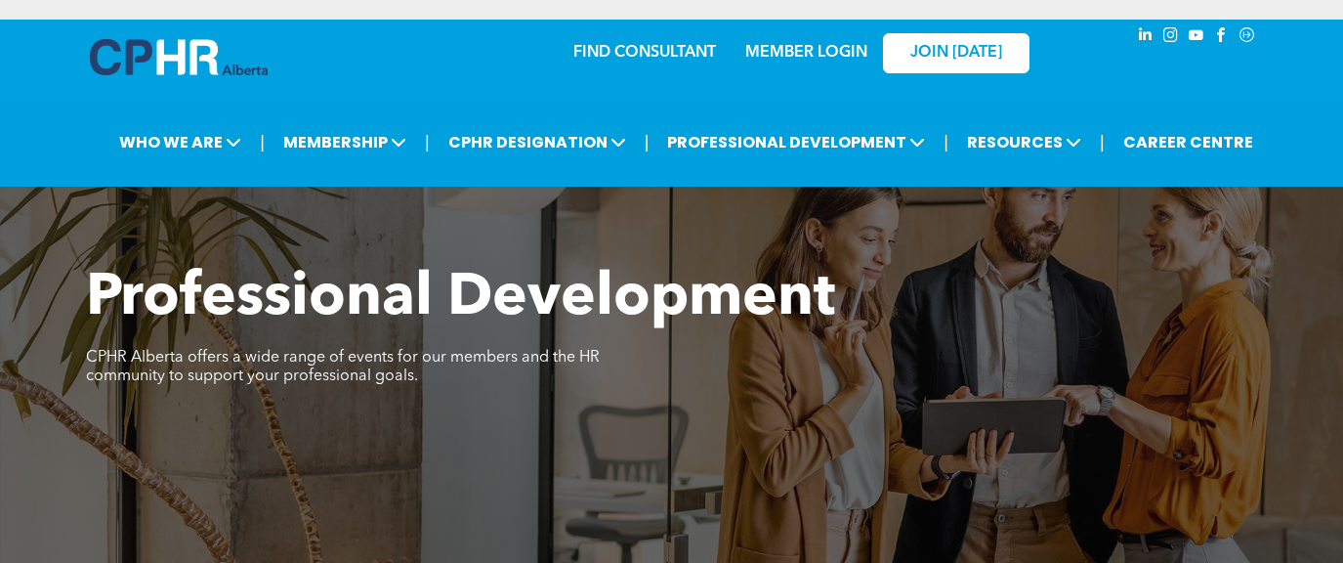 This screenshot has width=1343, height=563. I want to click on a: MEMBER LOGIN, so click(806, 53).